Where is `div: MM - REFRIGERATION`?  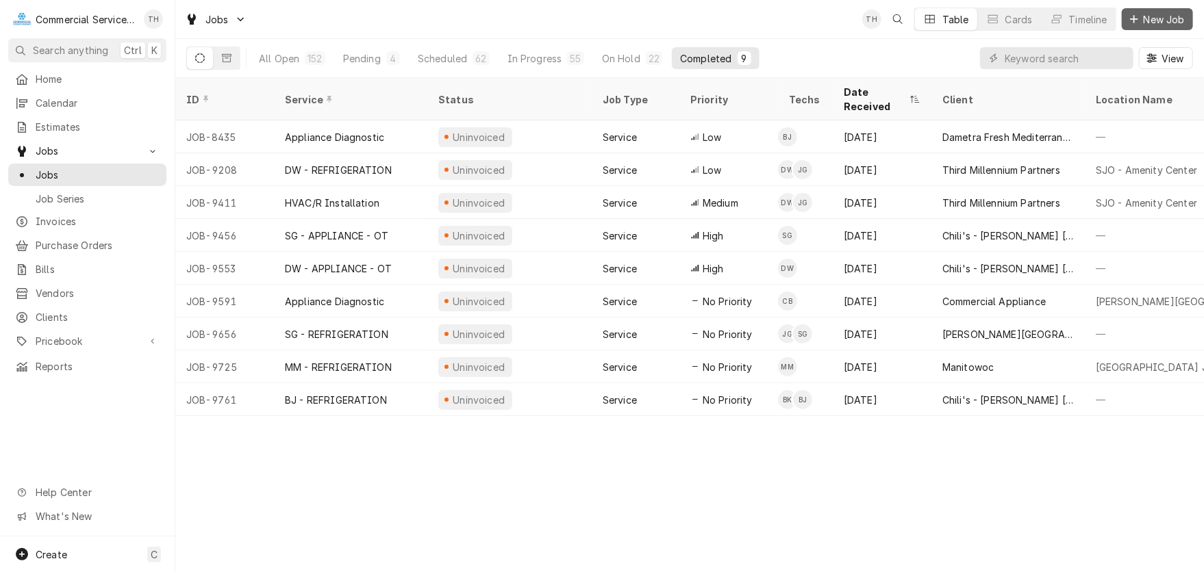 div: MM - REFRIGERATION is located at coordinates (338, 367).